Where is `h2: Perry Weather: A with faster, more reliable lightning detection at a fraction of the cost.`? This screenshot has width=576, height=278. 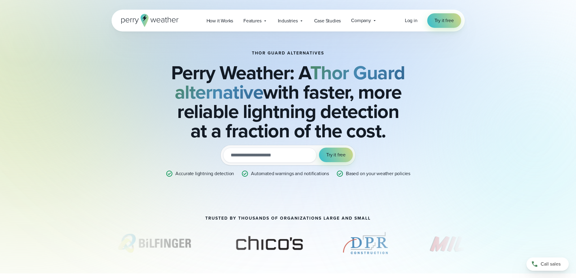 h2: Perry Weather: A with faster, more reliable lightning detection at a fraction of the cost. is located at coordinates (288, 102).